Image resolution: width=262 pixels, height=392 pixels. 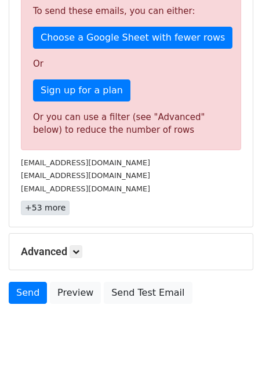 I want to click on div: Chat Widget, so click(x=233, y=364).